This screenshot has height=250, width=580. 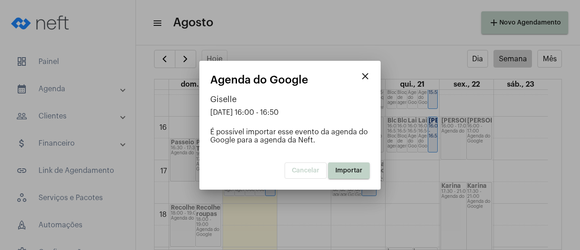 What do you see at coordinates (259, 80) in the screenshot?
I see `span: Agenda do Google` at bounding box center [259, 80].